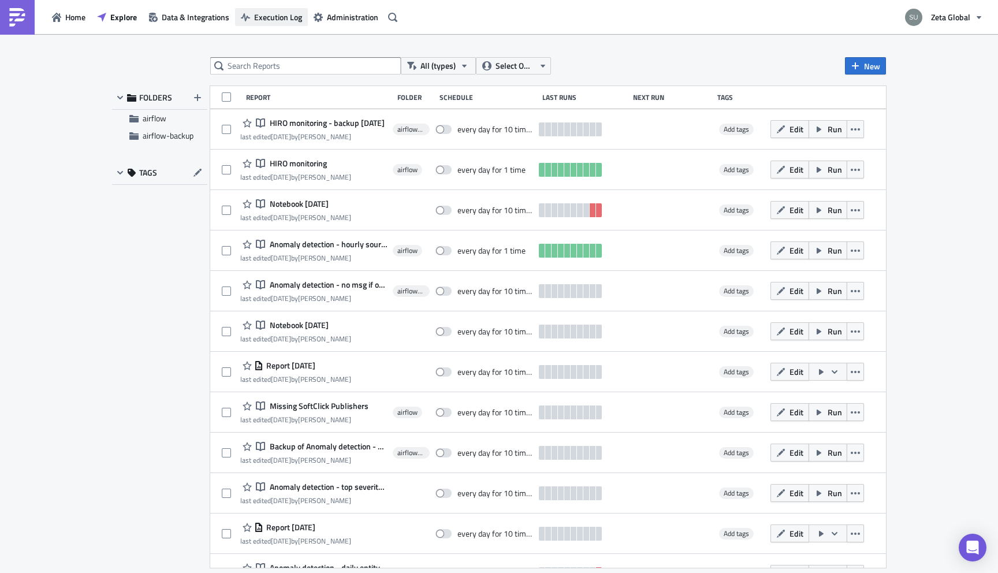 The width and height of the screenshot is (998, 573). What do you see at coordinates (69, 17) in the screenshot?
I see `button: Home` at bounding box center [69, 17].